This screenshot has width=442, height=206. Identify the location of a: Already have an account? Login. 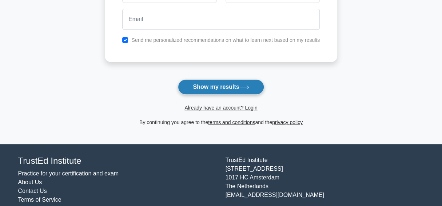
(221, 108).